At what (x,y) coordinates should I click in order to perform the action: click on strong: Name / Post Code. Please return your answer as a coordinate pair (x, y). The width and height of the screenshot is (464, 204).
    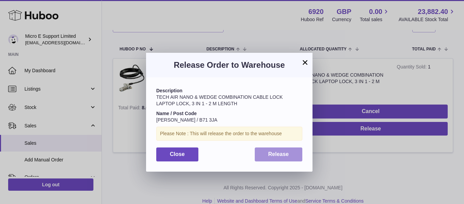
    Looking at the image, I should click on (176, 113).